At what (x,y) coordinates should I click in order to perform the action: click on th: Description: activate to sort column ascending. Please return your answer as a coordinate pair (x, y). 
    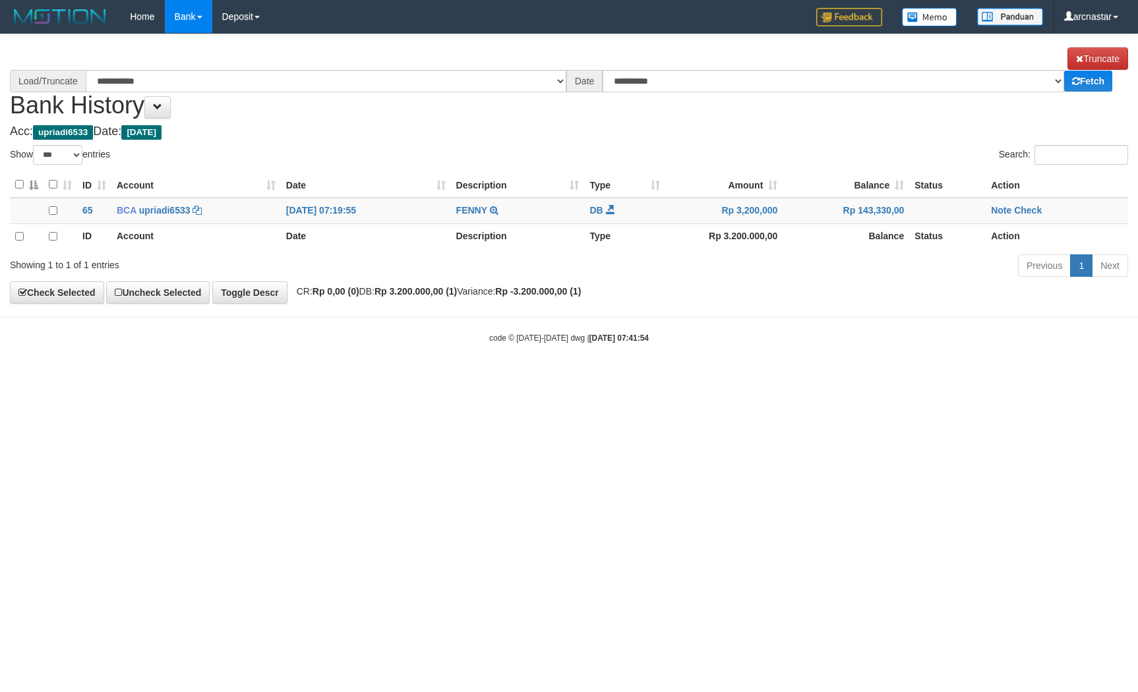
    Looking at the image, I should click on (517, 185).